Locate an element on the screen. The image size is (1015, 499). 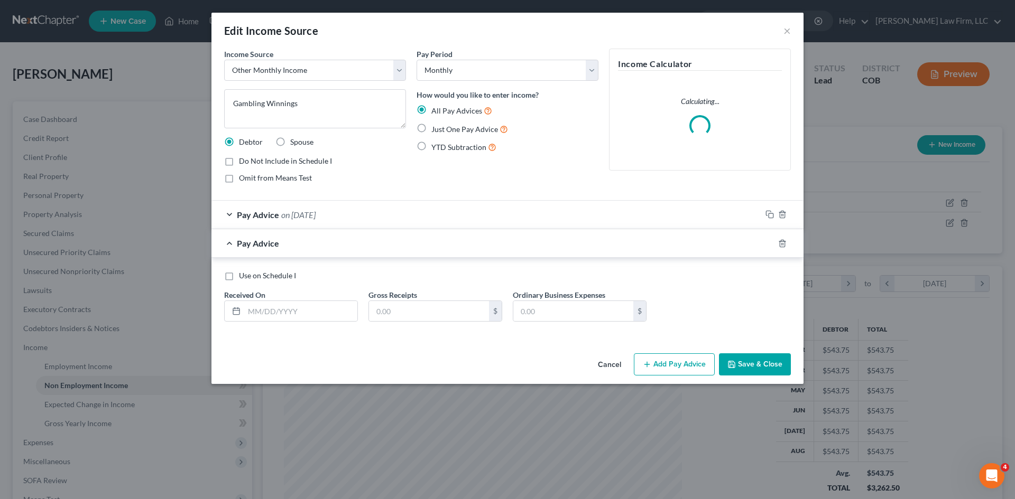
span: Just One Pay Advice is located at coordinates (465, 129).